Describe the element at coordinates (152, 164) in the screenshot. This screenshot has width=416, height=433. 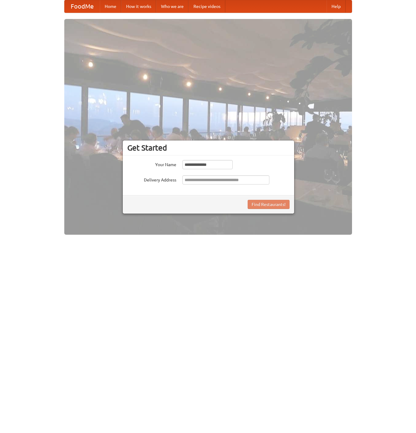
I see `label: Your Name` at that location.